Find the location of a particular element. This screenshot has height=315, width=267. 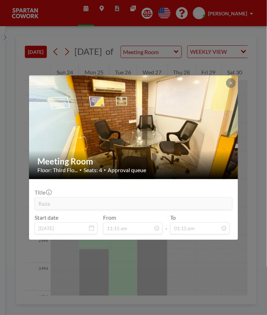

span: Floor: Third Flo... is located at coordinates (57, 170).